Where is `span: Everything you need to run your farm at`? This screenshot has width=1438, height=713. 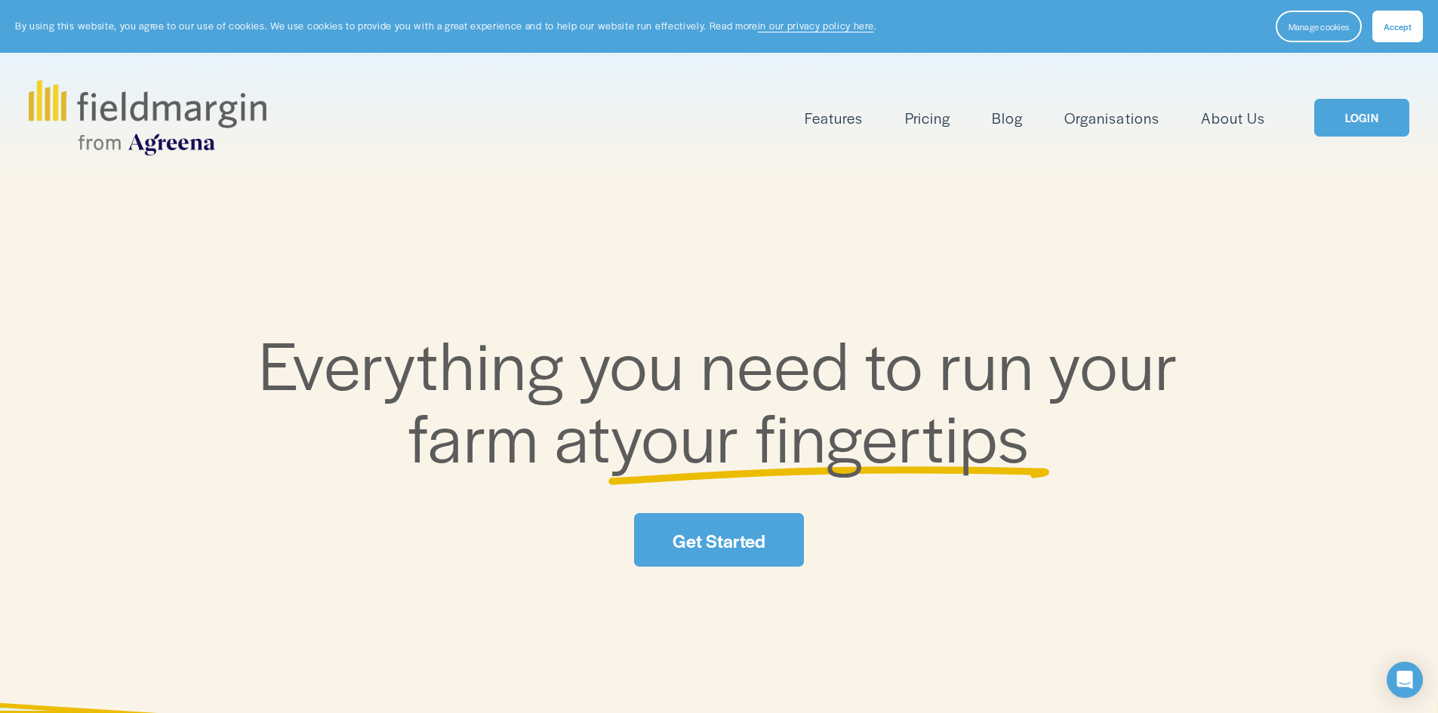
span: Everything you need to run your farm at is located at coordinates (726, 398).